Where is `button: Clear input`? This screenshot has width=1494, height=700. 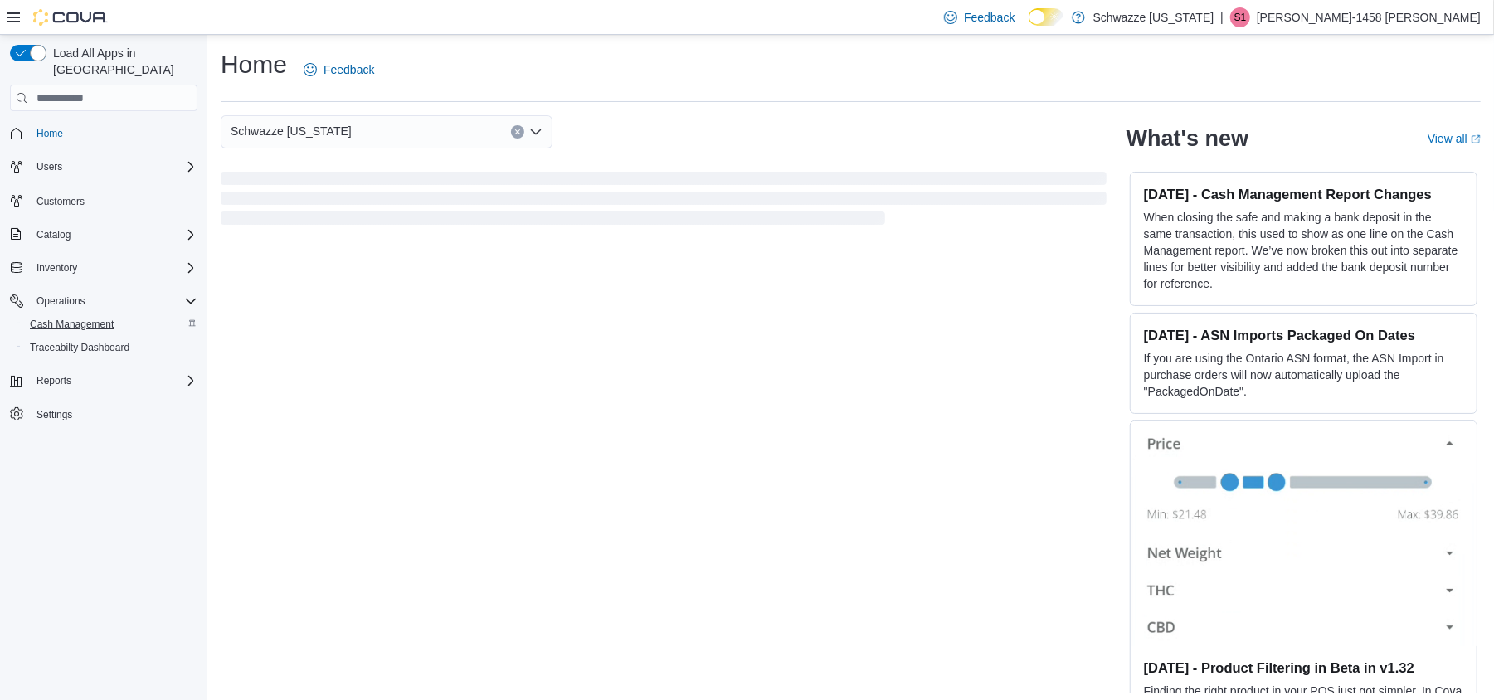 button: Clear input is located at coordinates (518, 132).